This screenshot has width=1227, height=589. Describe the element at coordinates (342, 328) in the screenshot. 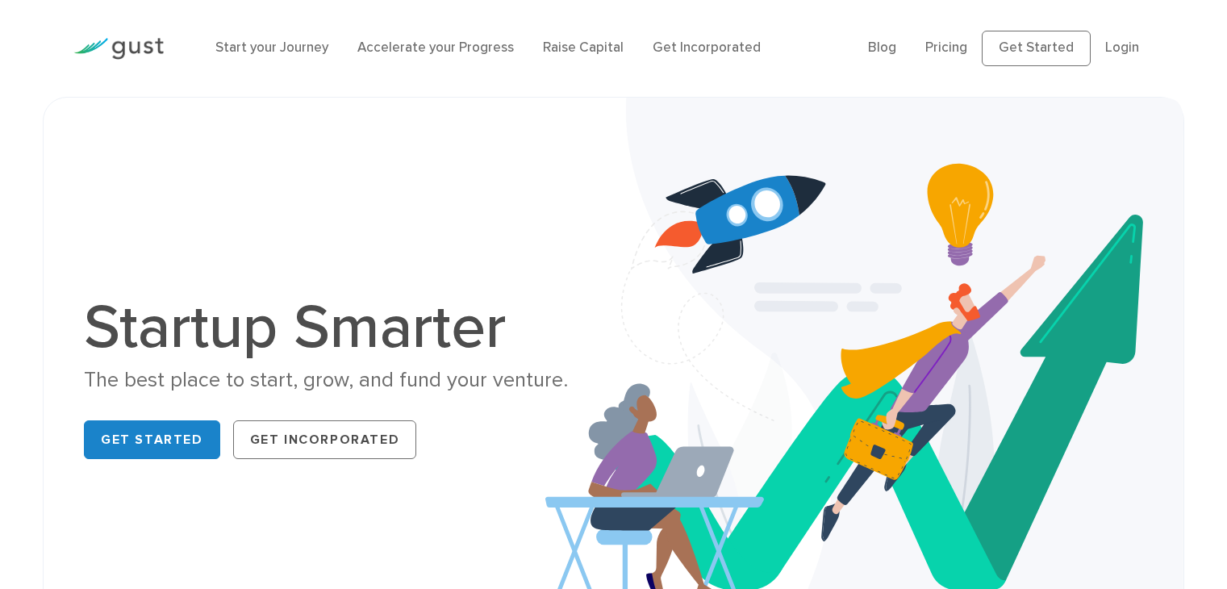

I see `h1: Startup Smarter` at that location.